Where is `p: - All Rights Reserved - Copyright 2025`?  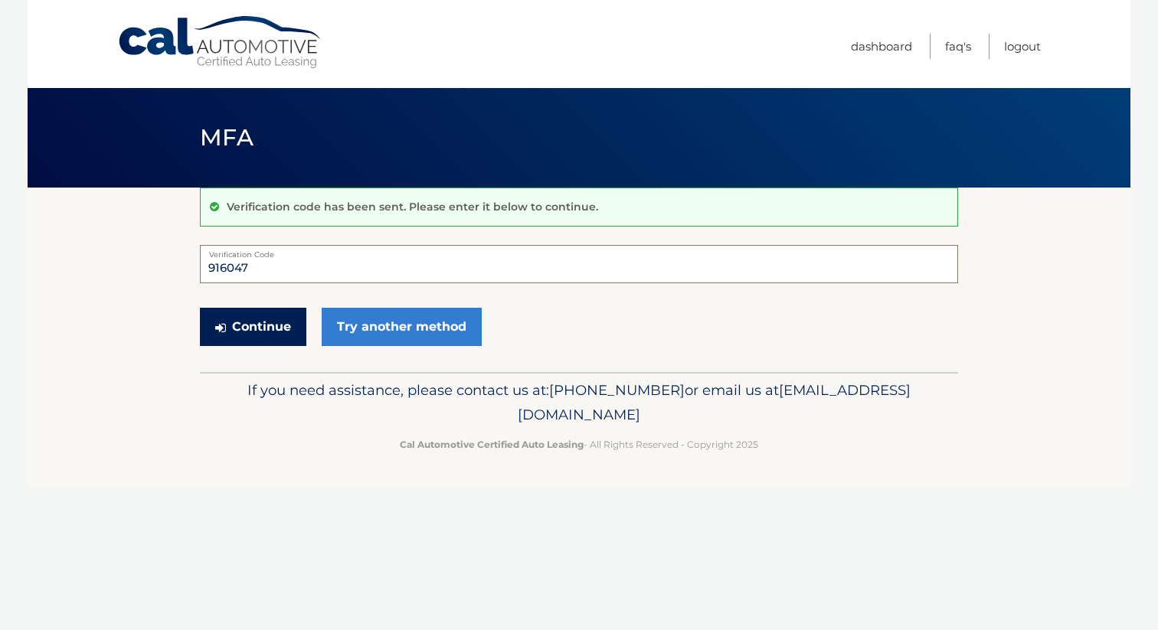
p: - All Rights Reserved - Copyright 2025 is located at coordinates (579, 444).